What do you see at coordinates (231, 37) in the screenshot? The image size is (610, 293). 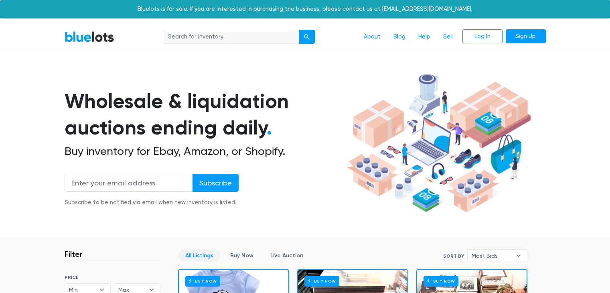 I see `input: Search for inventory` at bounding box center [231, 37].